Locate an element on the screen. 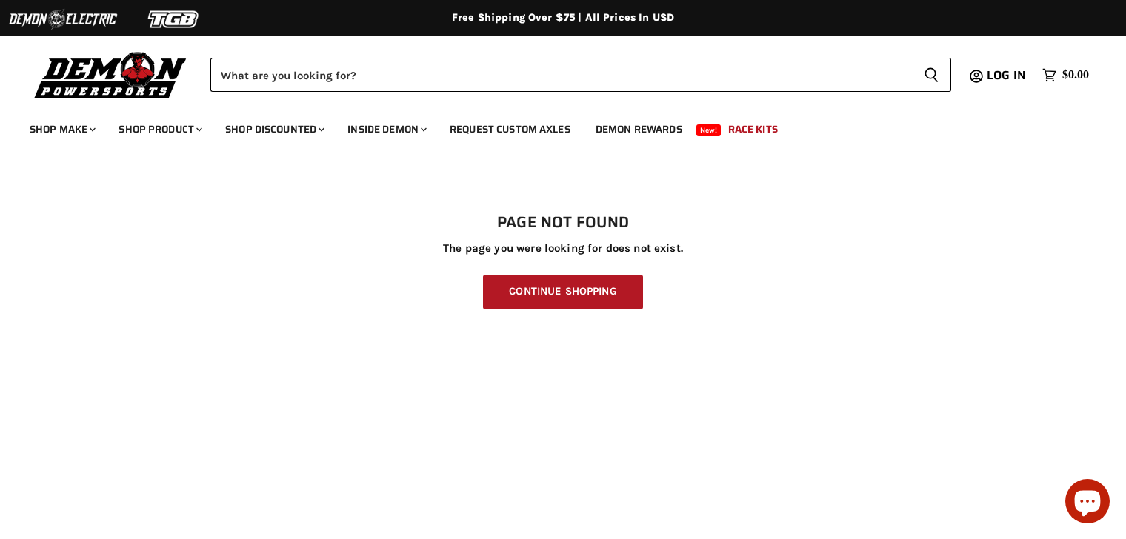 The height and width of the screenshot is (539, 1126). a: Shop Product is located at coordinates (159, 129).